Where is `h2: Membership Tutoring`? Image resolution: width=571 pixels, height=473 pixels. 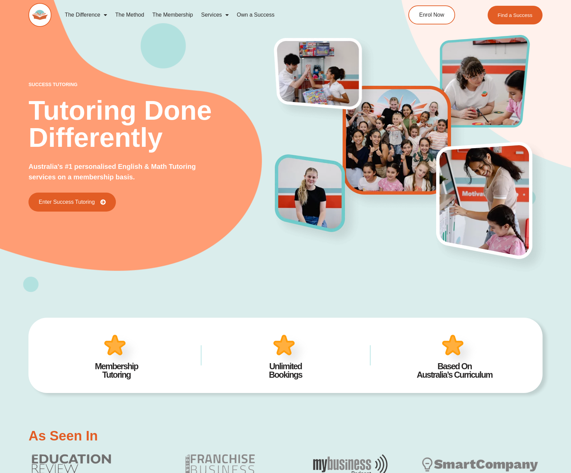
h2: Membership Tutoring is located at coordinates (117, 371).